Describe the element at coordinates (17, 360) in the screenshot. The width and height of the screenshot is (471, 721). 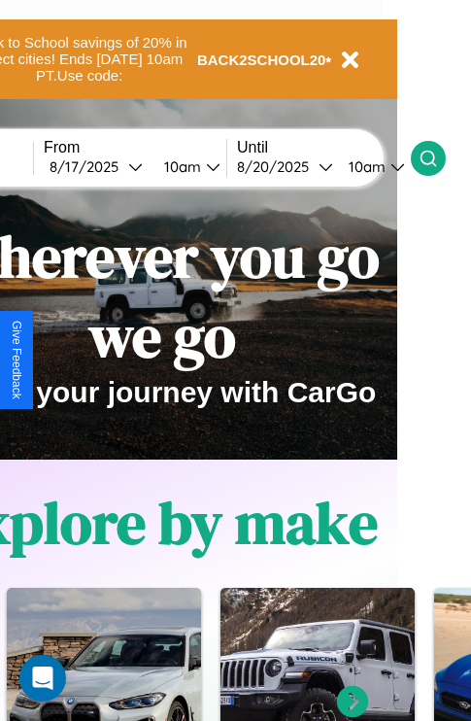
I see `div: Give Feedback` at that location.